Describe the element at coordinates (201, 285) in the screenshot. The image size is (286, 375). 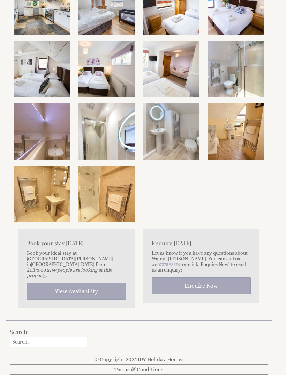
I see `a: Enquire Now` at that location.